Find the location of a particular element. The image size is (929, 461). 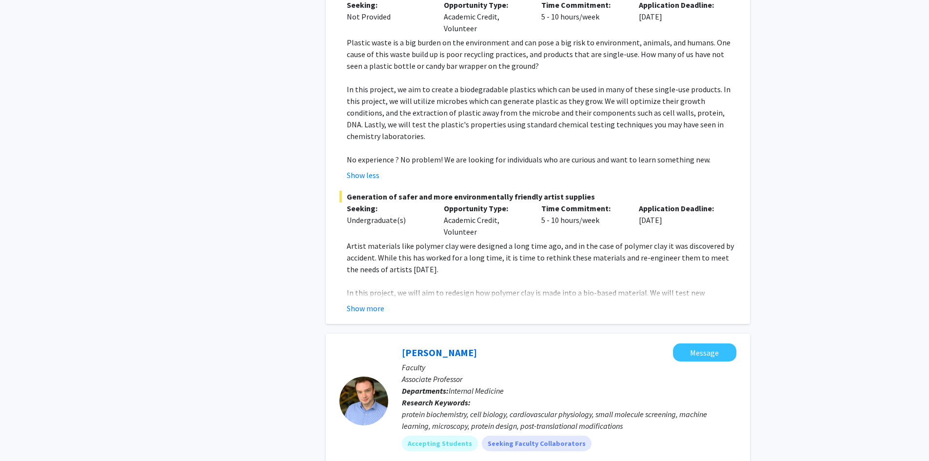

mat-chip: Seeking Faculty Collaborators is located at coordinates (536, 443).